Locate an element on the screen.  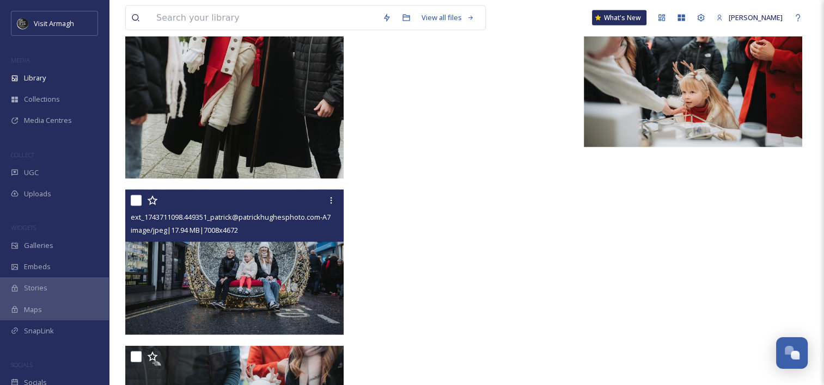
img: THE-FIRST-PLACE-VISIT-ARMAGH.COM-BLACK.jpg is located at coordinates (23, 23).